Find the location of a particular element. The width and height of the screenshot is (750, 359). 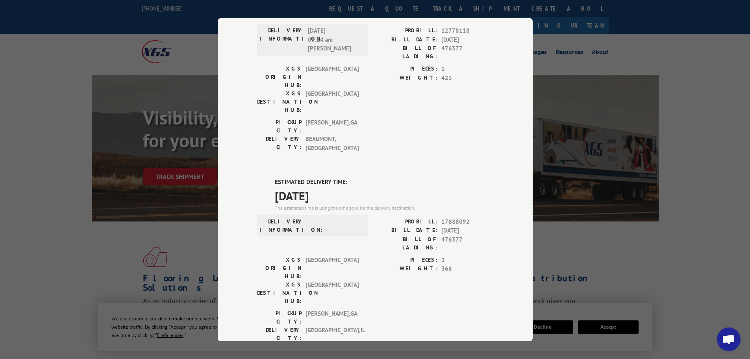

span: DELIVERED is located at coordinates (384, 11).